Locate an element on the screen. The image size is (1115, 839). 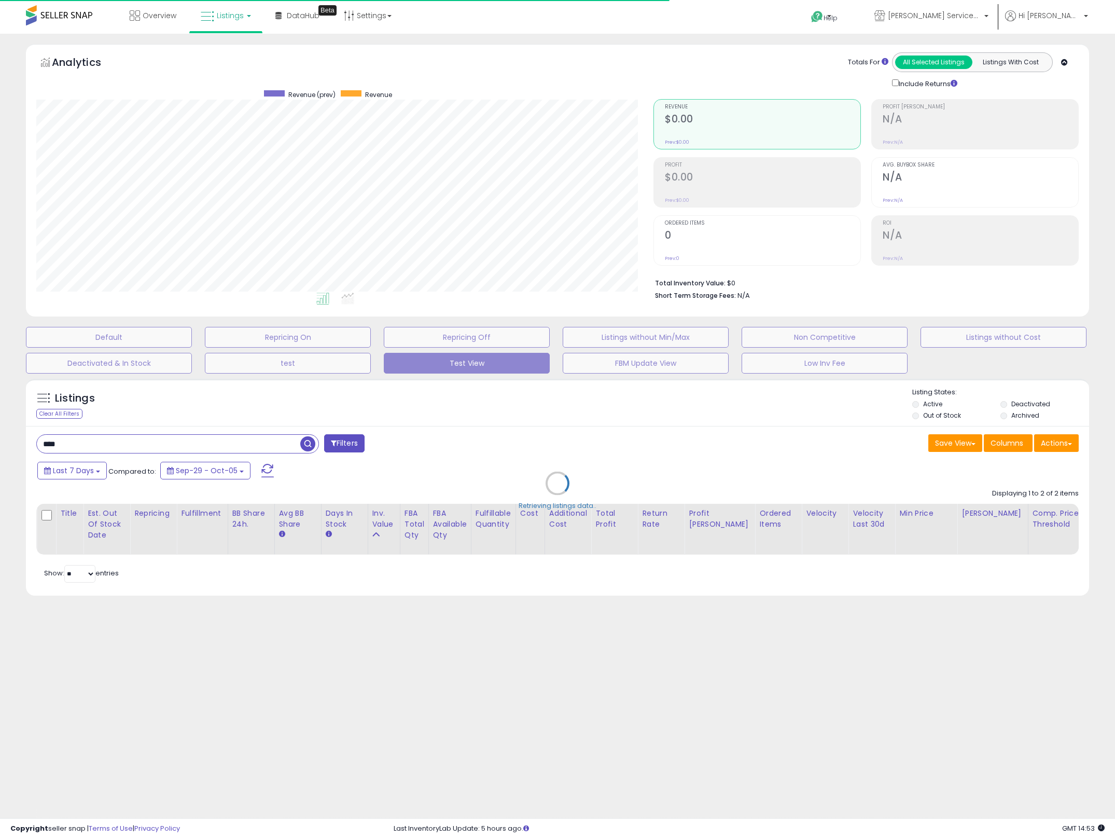
h5: Analytics is located at coordinates (87, 63).